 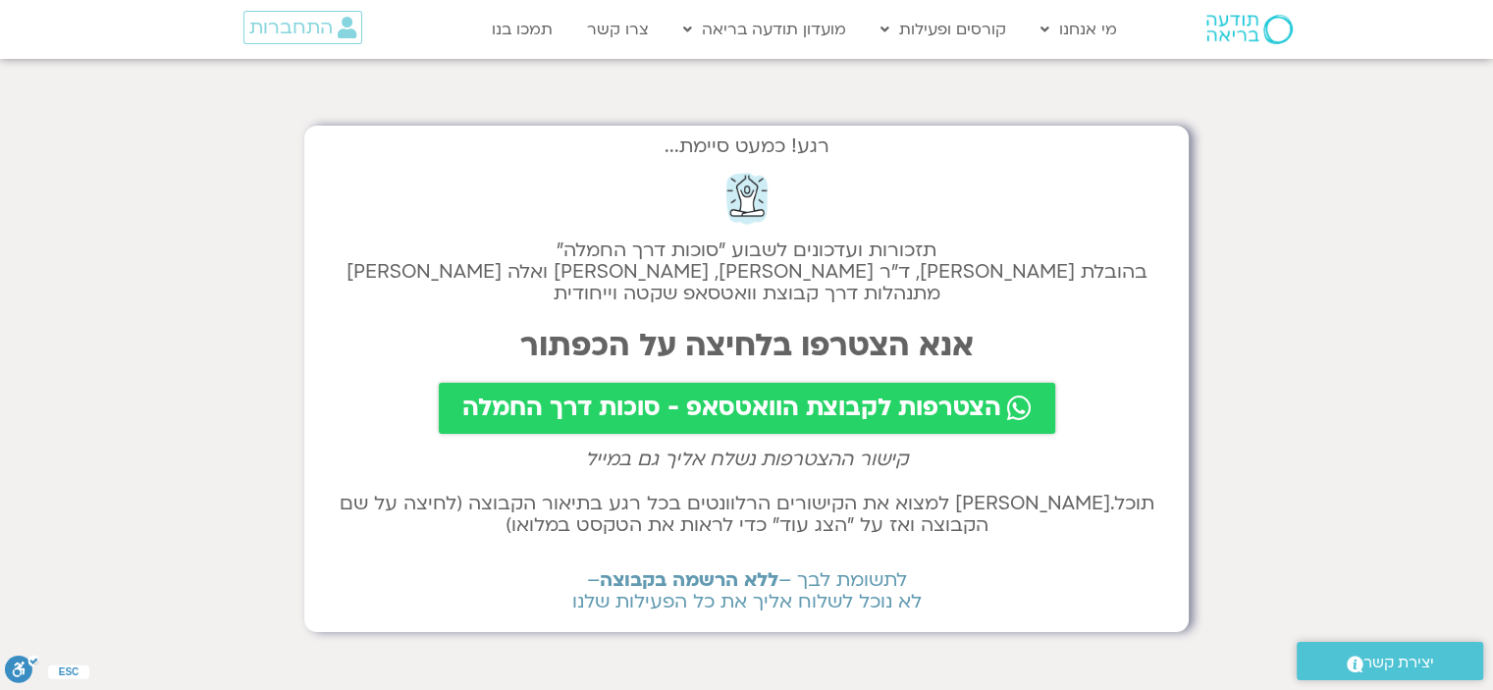 I want to click on b: ללא הרשמה בקבוצה, so click(x=689, y=580).